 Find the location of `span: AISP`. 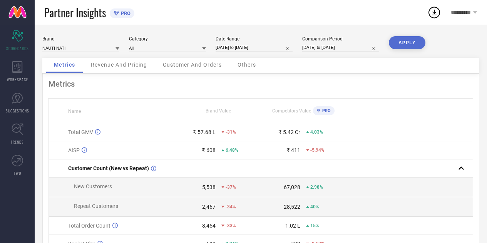

span: AISP is located at coordinates (74, 150).